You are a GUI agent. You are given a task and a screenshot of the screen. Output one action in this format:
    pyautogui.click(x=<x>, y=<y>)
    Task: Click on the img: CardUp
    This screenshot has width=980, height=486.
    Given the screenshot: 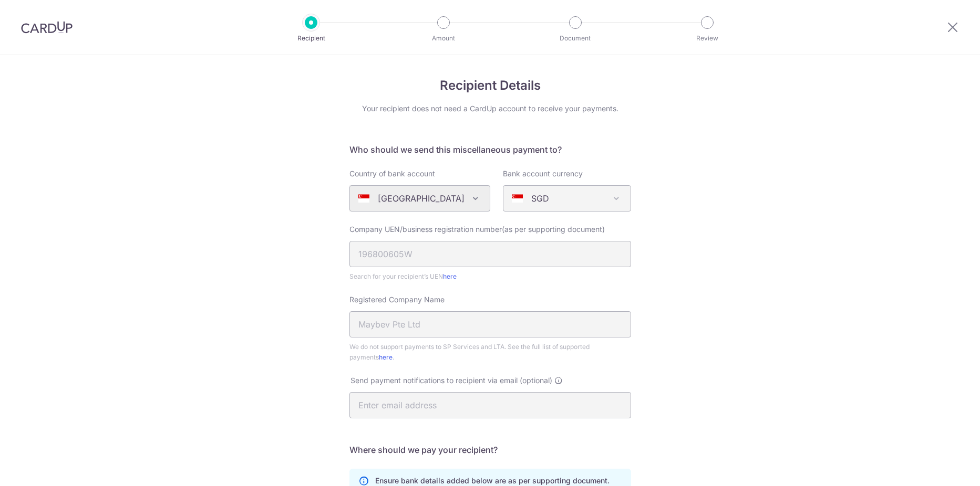 What is the action you would take?
    pyautogui.click(x=47, y=27)
    